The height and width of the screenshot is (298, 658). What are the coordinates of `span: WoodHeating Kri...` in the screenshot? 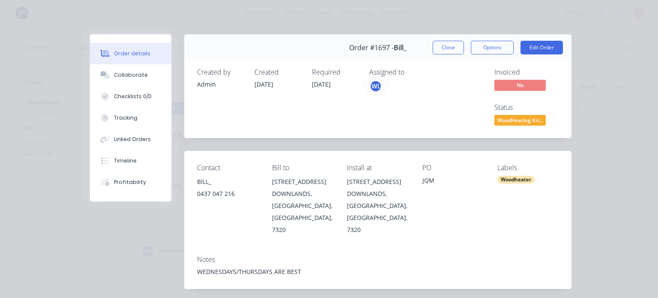 It's located at (520, 120).